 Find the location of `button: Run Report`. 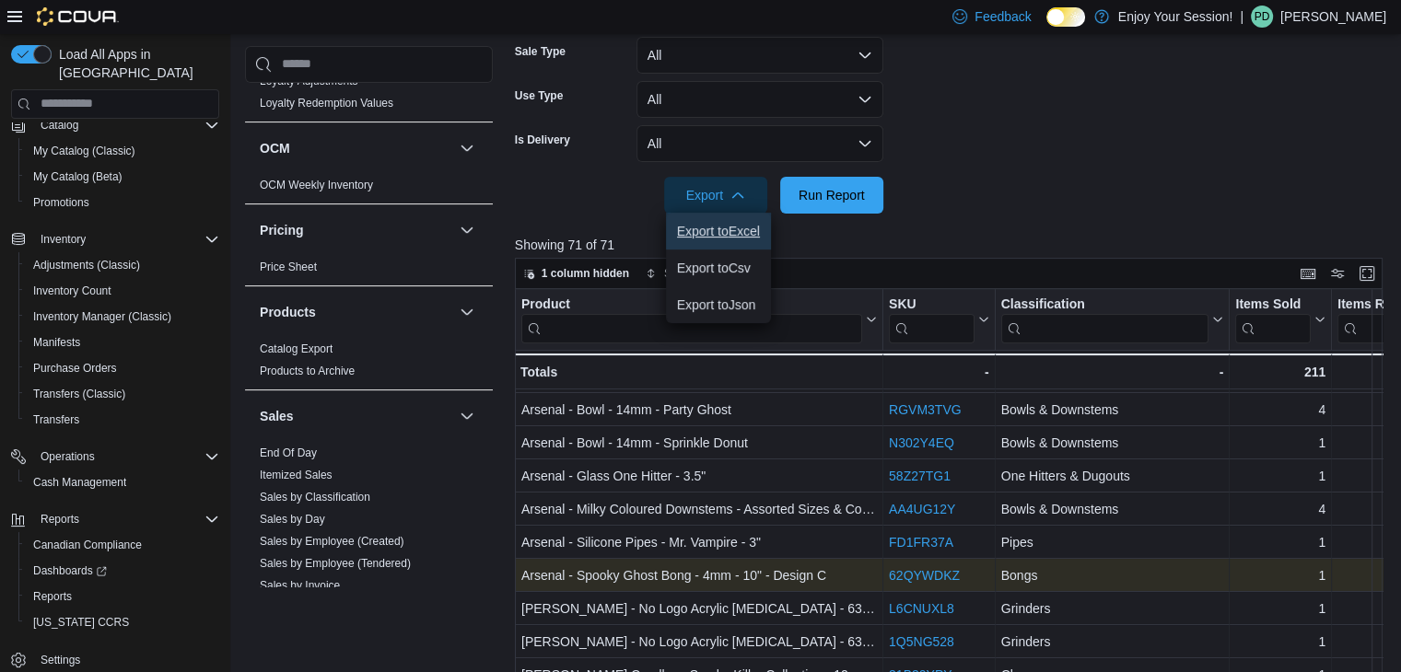

button: Run Report is located at coordinates (832, 195).